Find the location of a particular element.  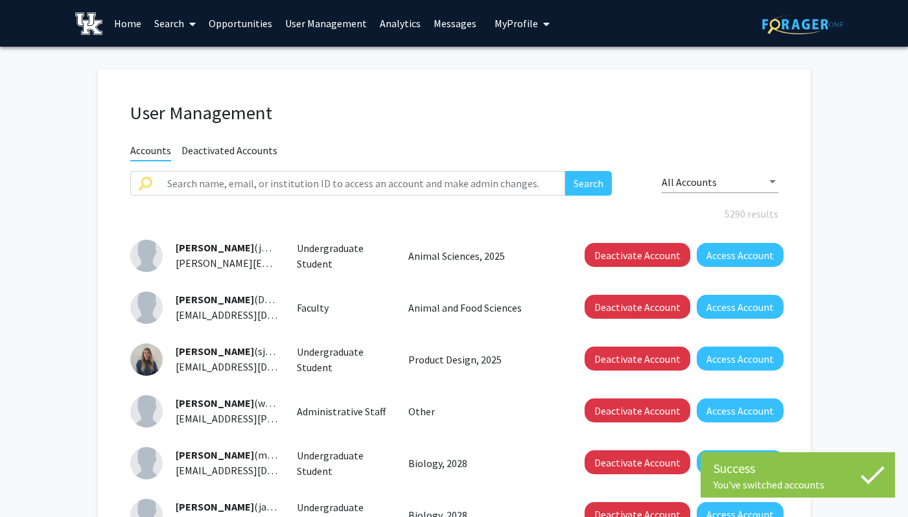

a: Analytics is located at coordinates (400, 23).